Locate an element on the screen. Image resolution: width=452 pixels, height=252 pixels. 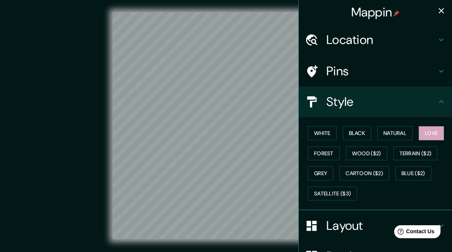
button: Blue ($2) is located at coordinates (413, 173).